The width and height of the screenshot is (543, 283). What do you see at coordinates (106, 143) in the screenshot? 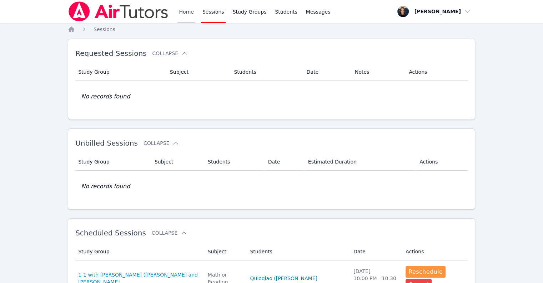
I see `span: Unbilled Sessions` at bounding box center [106, 143].